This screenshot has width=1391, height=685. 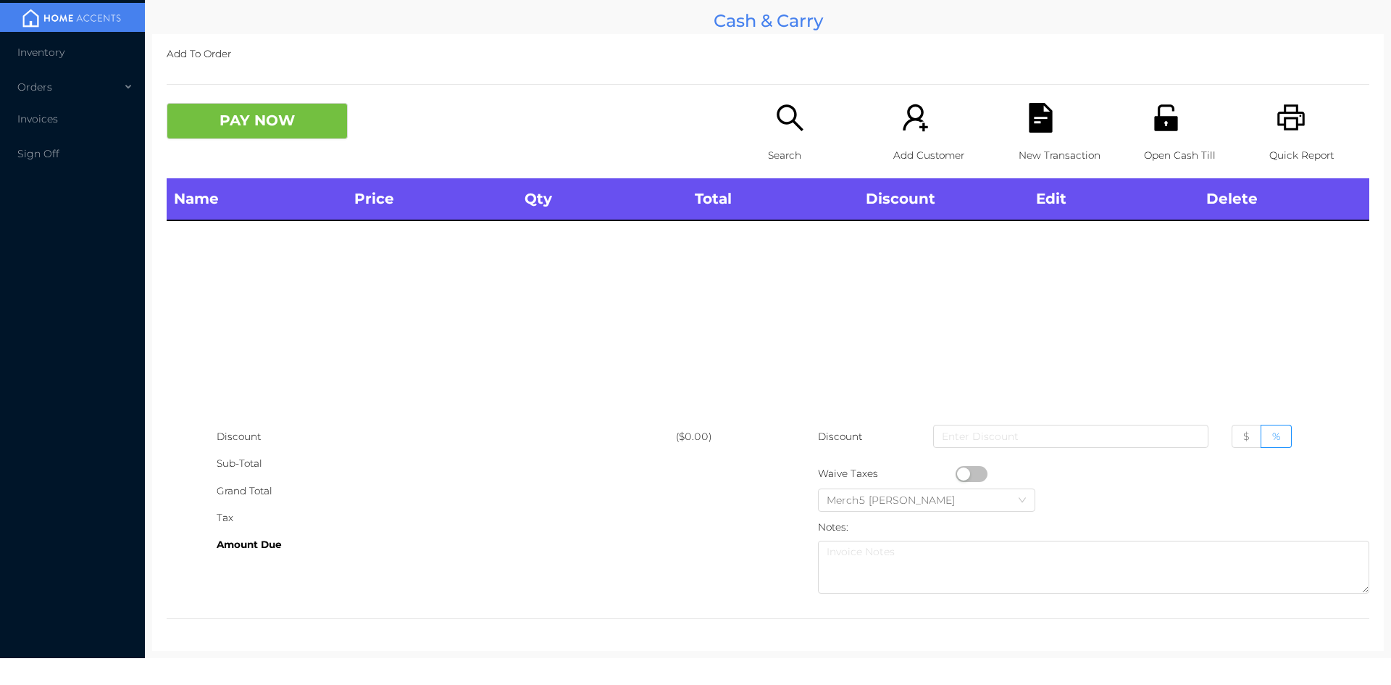 What do you see at coordinates (446, 436) in the screenshot?
I see `div: Discount` at bounding box center [446, 436].